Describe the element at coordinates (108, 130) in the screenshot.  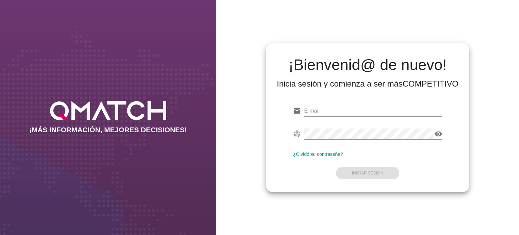
I see `h2: ¡MÁS INFORMACIÓN, MEJORES DECISIONES!` at that location.